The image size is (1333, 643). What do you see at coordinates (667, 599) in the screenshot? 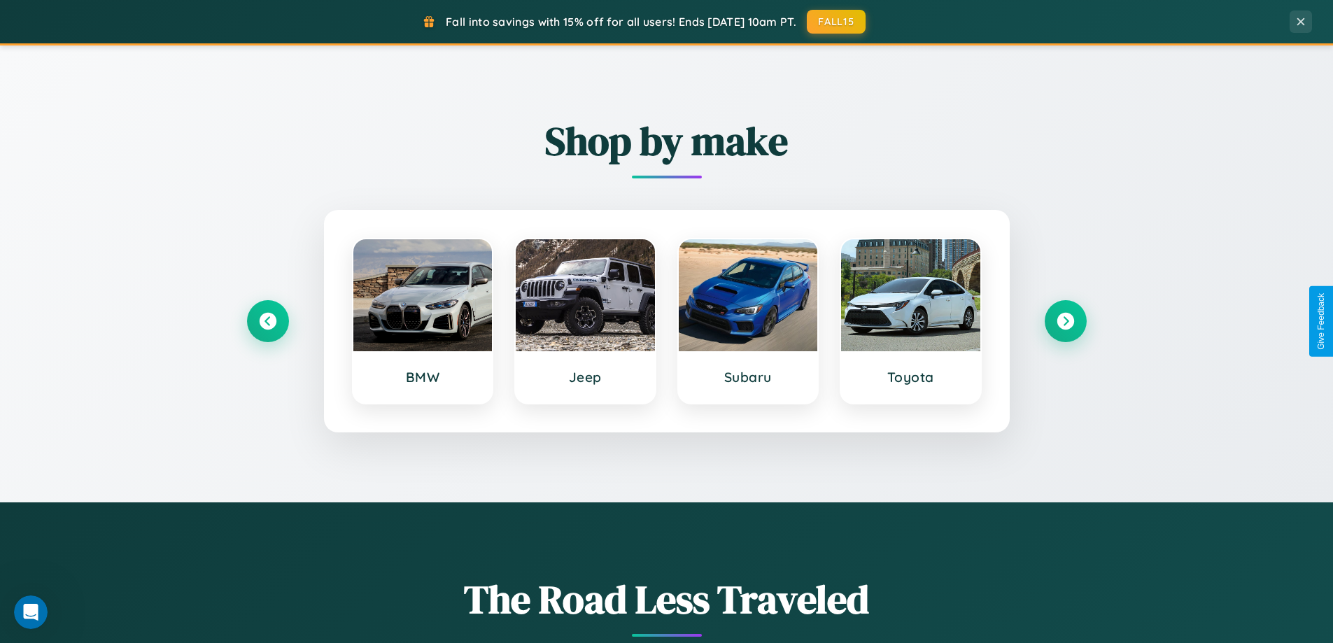
I see `h1: The Road Less Traveled` at bounding box center [667, 599].